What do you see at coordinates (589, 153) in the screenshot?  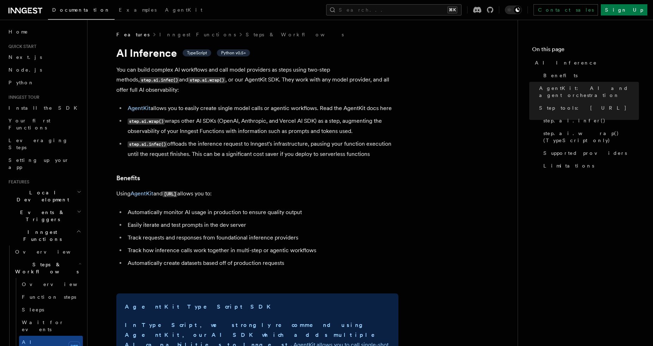 I see `a: Supported providers` at bounding box center [589, 153].